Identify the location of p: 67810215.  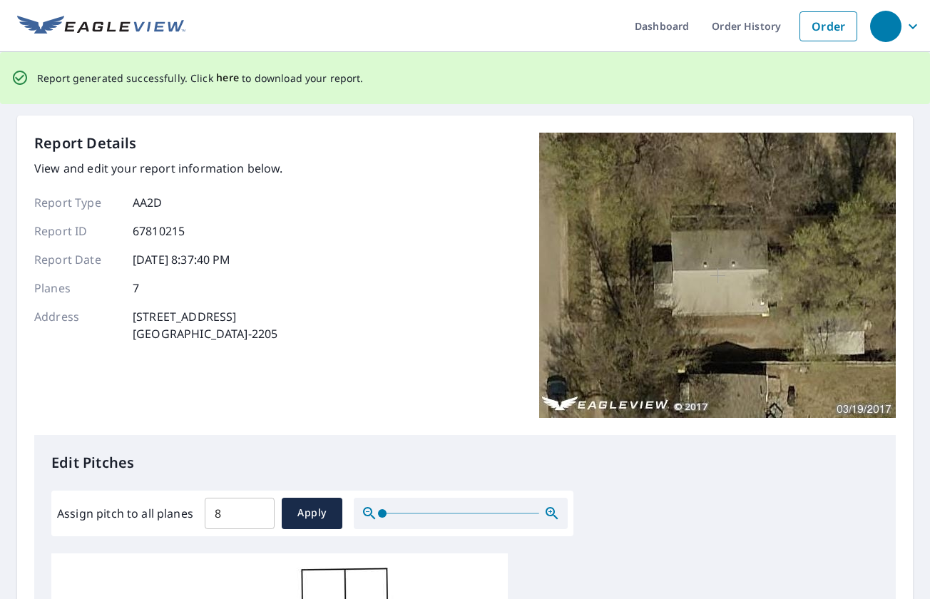
(158, 231).